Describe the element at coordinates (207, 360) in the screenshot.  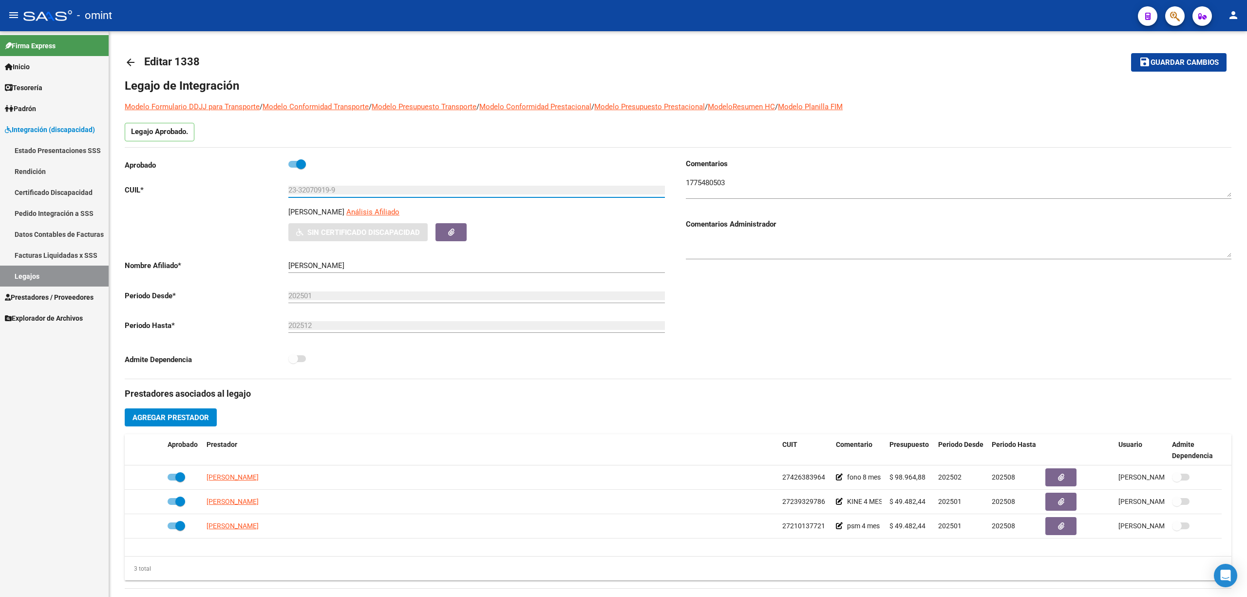
I see `p: Admite Dependencia` at that location.